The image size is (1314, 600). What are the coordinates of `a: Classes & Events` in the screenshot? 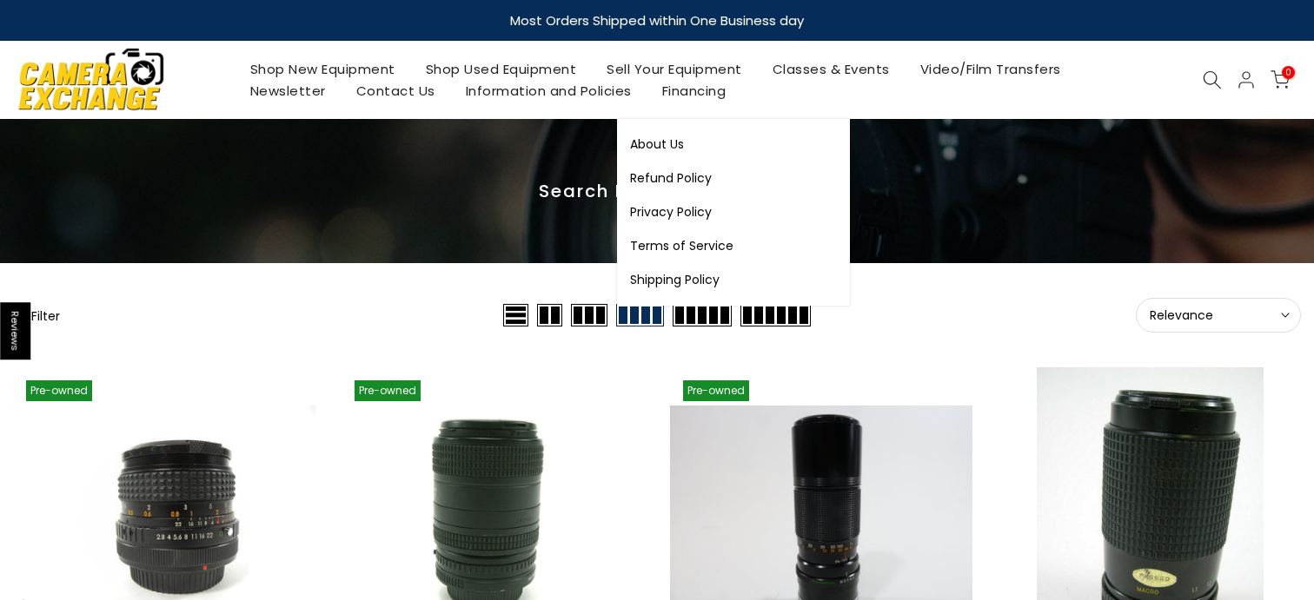 It's located at (831, 69).